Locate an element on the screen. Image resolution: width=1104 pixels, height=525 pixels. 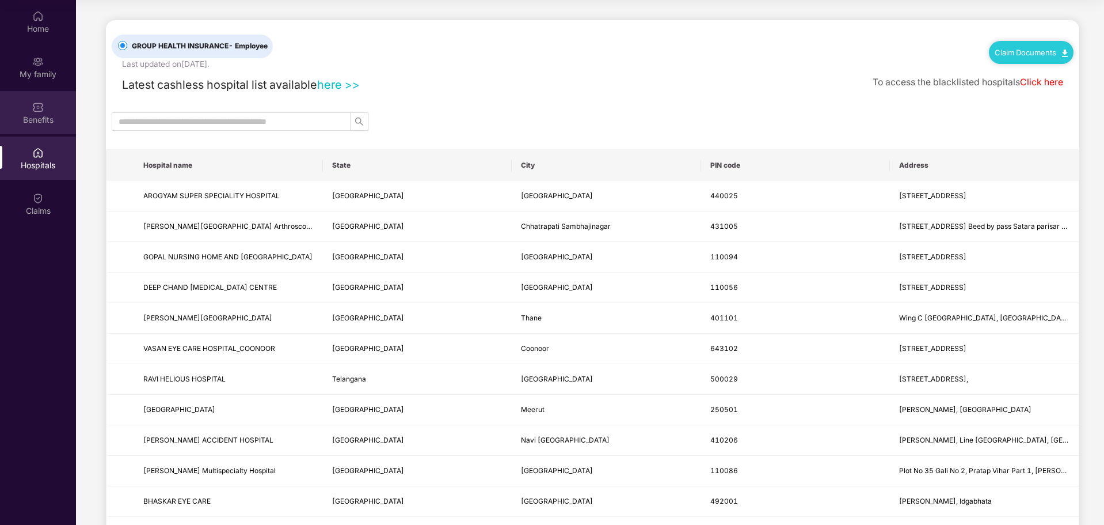
img: svg+xml;base64,PHN2ZyB4bWxucz0iaHR0cDovL3d3dy53My5vcmcvMjAwMC9zdmciIHdpZHRoPSIxMC40IiBoZWlnaHQ9Ij... is located at coordinates (1065, 53).